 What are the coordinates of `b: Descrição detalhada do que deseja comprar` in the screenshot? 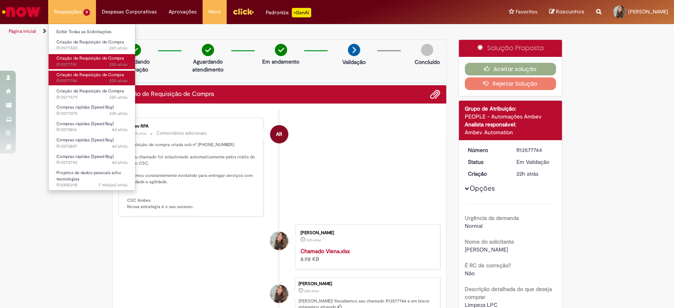 It's located at (508, 293).